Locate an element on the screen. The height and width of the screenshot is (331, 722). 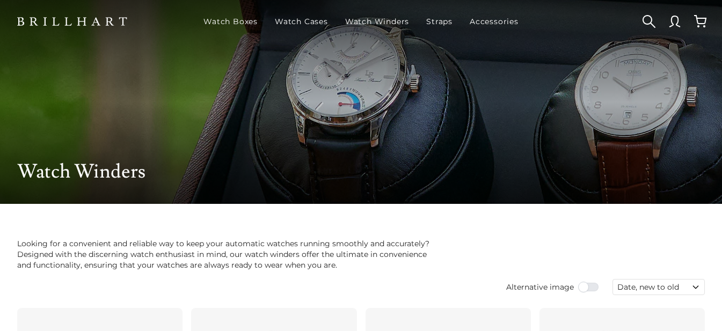
span: Alternative image is located at coordinates (540, 287).